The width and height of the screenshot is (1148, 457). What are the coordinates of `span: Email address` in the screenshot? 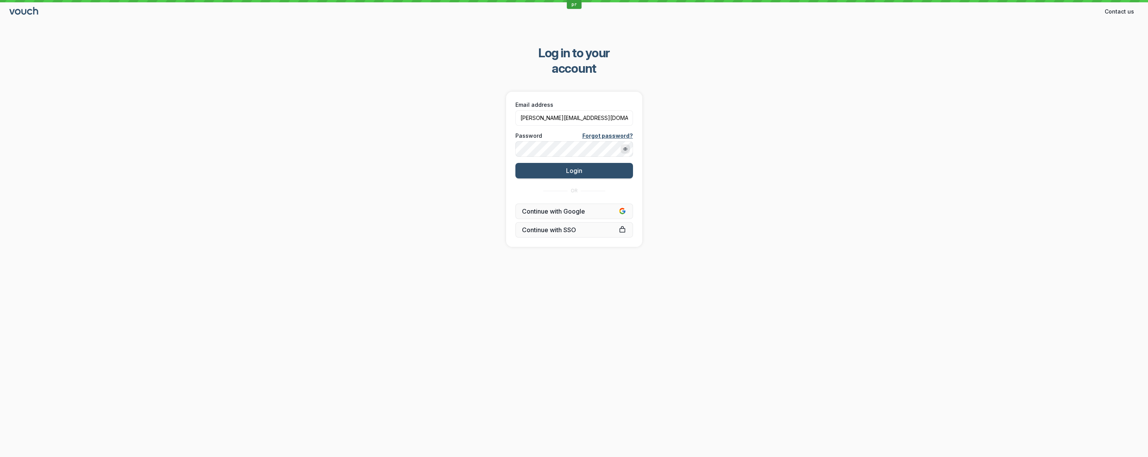 It's located at (534, 105).